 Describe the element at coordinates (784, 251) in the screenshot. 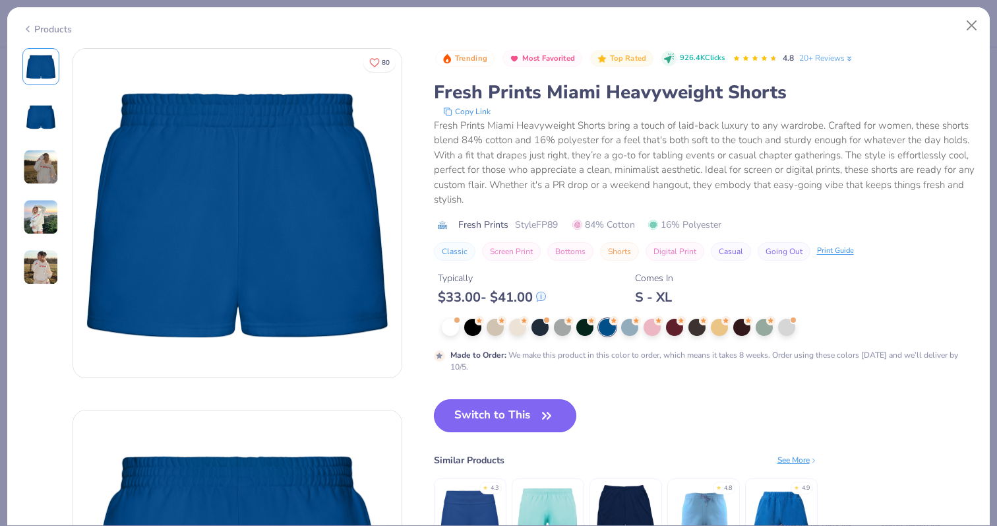

I see `button: Going Out` at that location.